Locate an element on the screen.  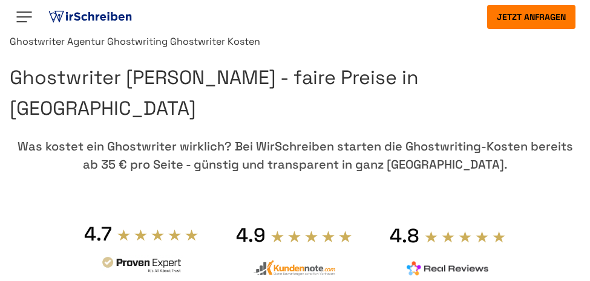
button: Jetzt anfragen is located at coordinates (531, 17).